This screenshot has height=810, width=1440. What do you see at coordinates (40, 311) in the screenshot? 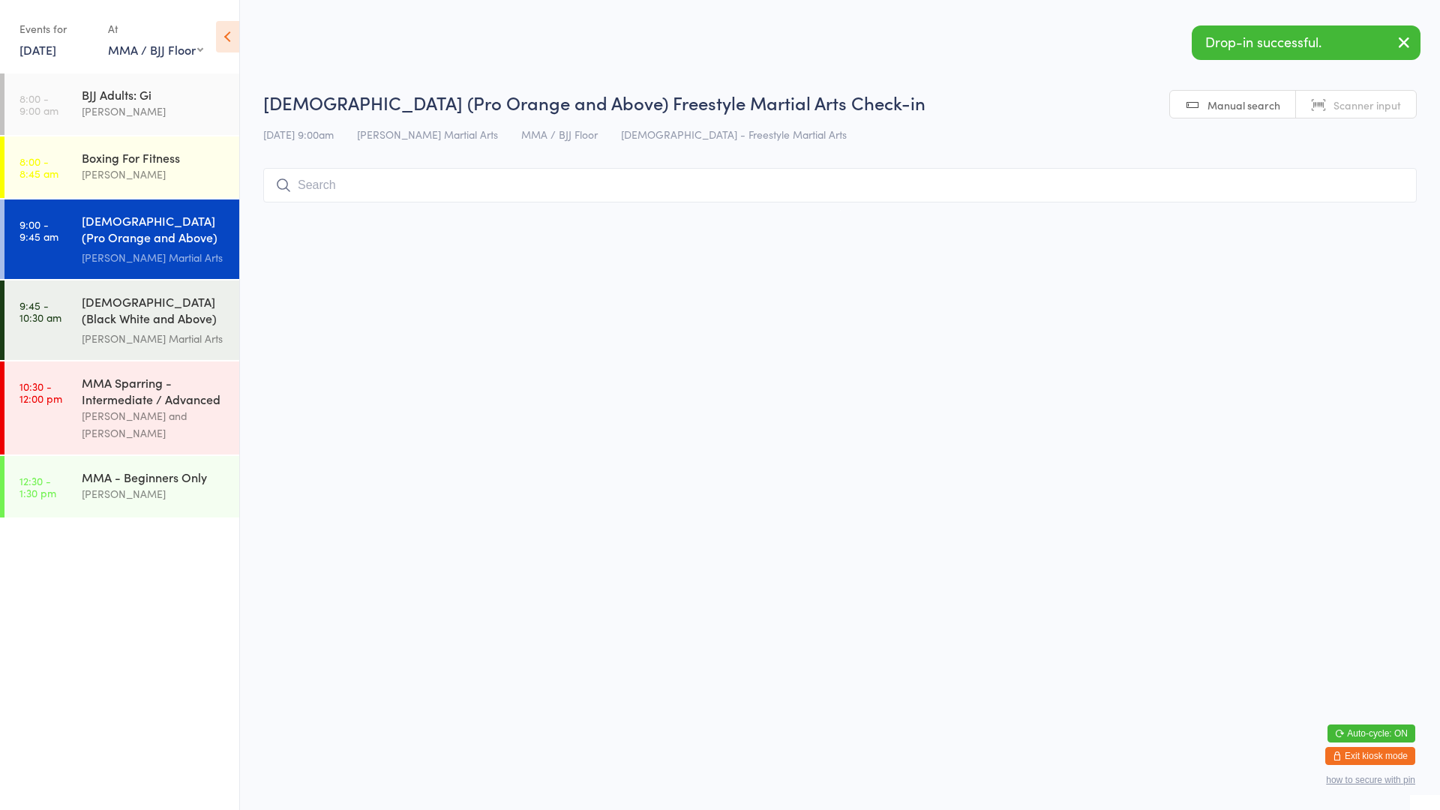
I see `time: 9:45 - 10:30 am` at bounding box center [40, 311].